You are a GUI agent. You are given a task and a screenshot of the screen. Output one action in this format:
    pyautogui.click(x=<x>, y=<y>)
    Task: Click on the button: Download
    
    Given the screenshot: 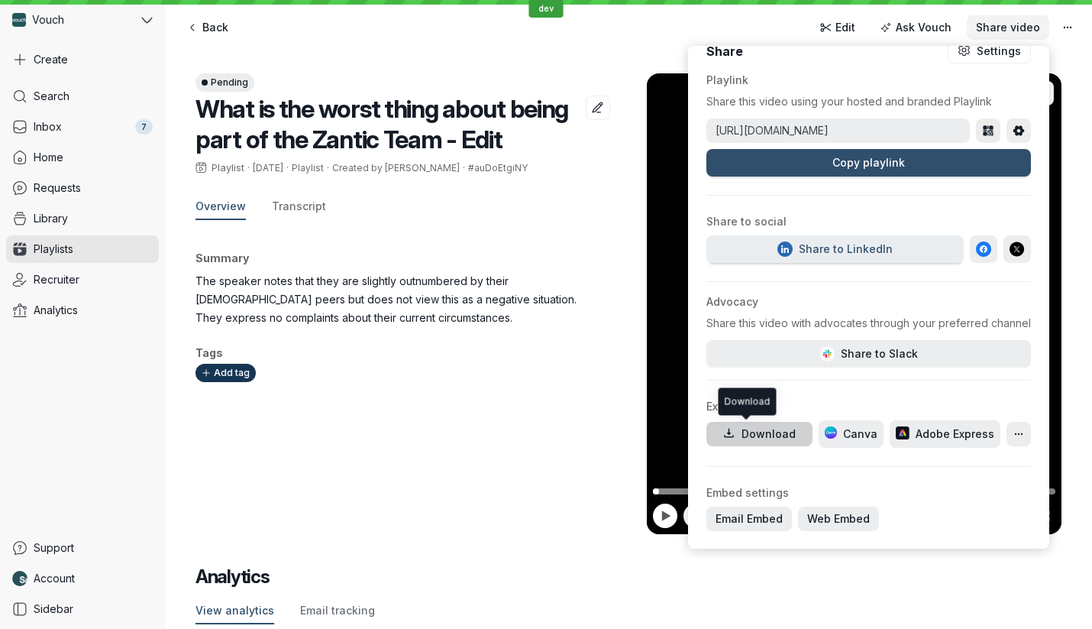 What is the action you would take?
    pyautogui.click(x=759, y=434)
    